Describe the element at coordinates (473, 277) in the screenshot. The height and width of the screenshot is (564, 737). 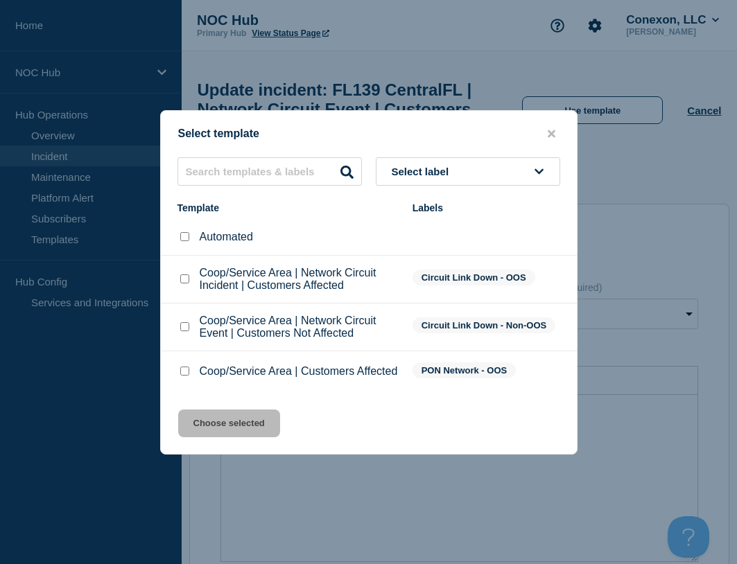
I see `span: Circuit Link Down - OOS` at that location.